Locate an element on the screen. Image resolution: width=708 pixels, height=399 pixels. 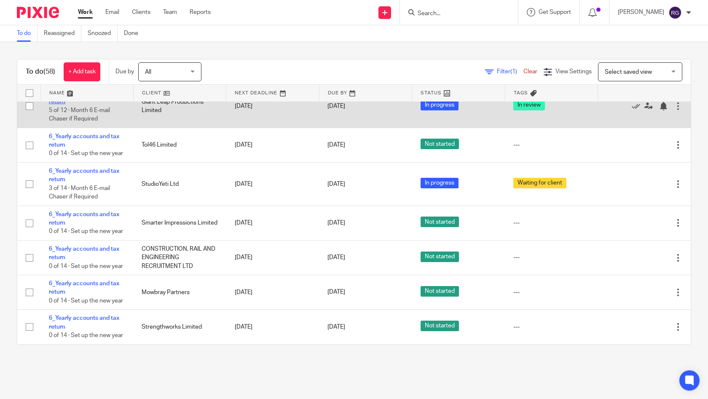
span: Get Support is located at coordinates (554, 12).